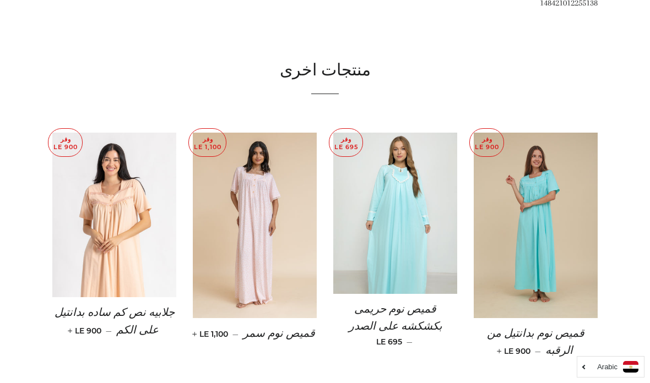 The width and height of the screenshot is (650, 383). Describe the element at coordinates (610, 367) in the screenshot. I see `a: Arabic` at that location.